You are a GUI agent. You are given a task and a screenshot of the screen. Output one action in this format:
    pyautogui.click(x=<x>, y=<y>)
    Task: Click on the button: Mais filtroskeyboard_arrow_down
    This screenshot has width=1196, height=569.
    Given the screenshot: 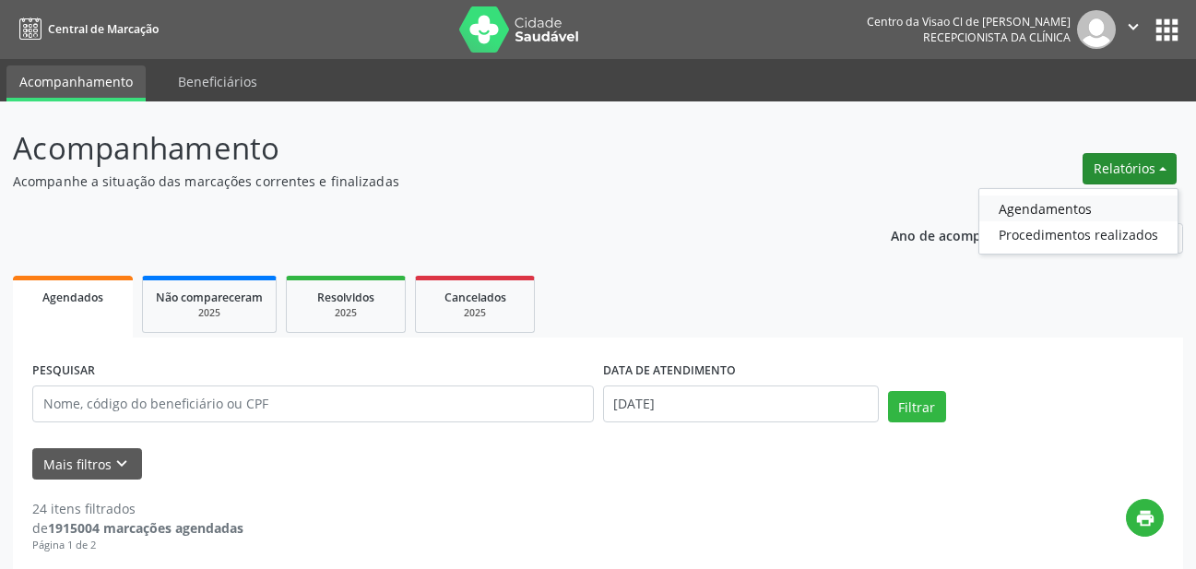 What is the action you would take?
    pyautogui.click(x=87, y=464)
    